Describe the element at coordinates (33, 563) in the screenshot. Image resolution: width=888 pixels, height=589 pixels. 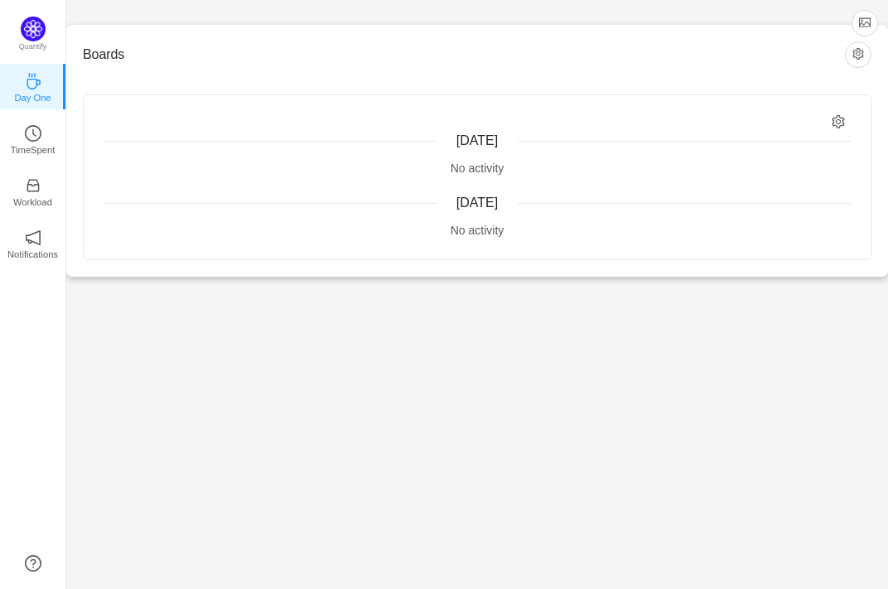
I see `a: icon: question-circle` at that location.